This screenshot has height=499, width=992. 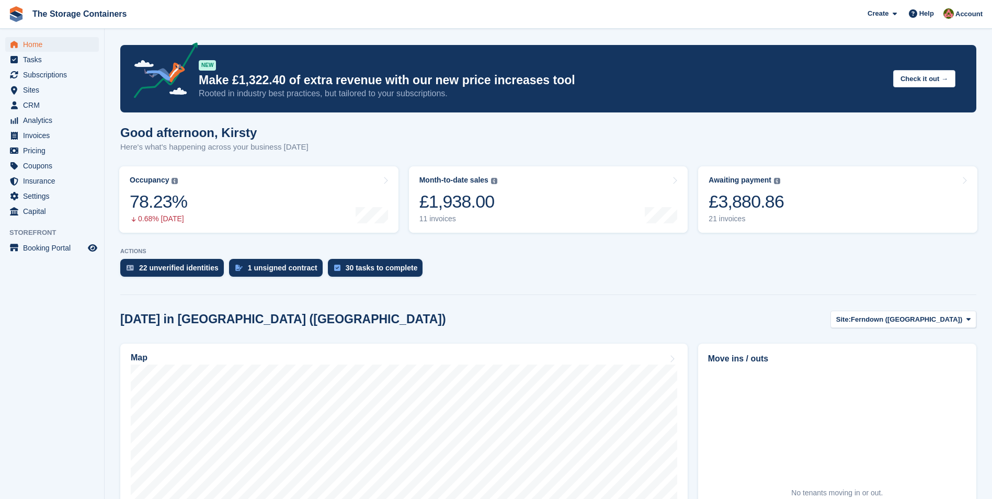 What do you see at coordinates (130, 268) in the screenshot?
I see `img: verify_identity-adf6edd0f0f0b5bbfe63781bf79b02c33cf7c696d77639b501bdc392416b5a36.svg` at bounding box center [130, 268].